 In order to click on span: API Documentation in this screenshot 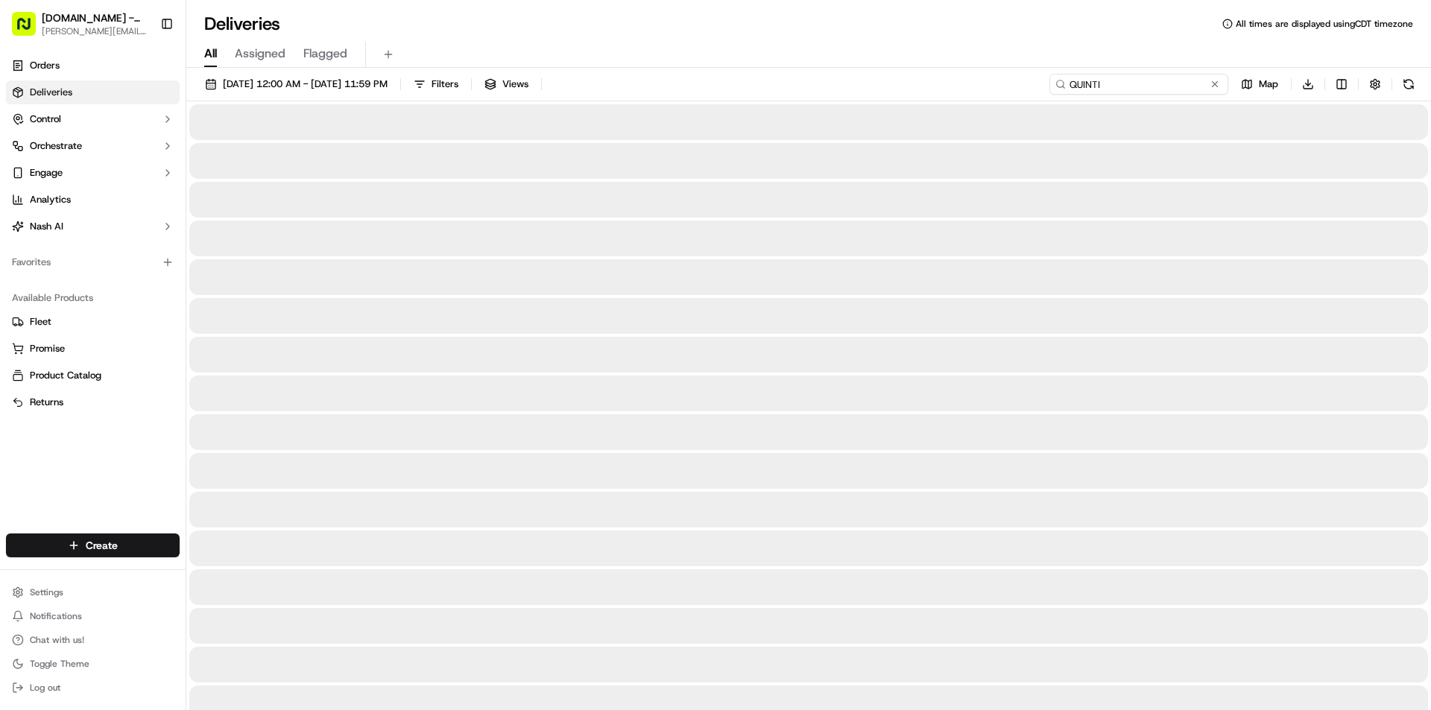, I will do `click(190, 341)`.